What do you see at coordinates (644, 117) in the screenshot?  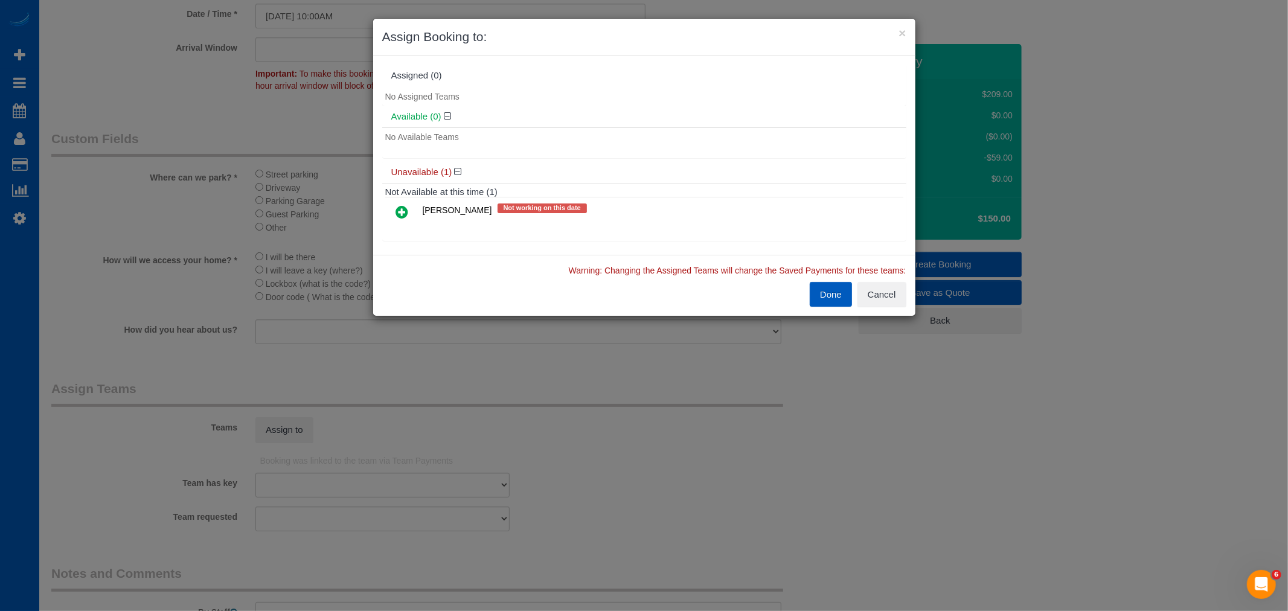 I see `h4: Available (0)` at bounding box center [644, 117].